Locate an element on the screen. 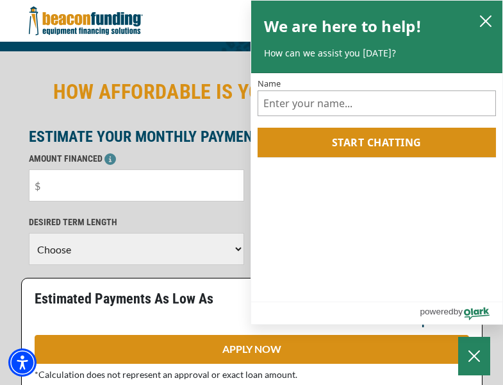  p: ESTIMATE YOUR MONTHLY PAYMENT is located at coordinates (252, 137).